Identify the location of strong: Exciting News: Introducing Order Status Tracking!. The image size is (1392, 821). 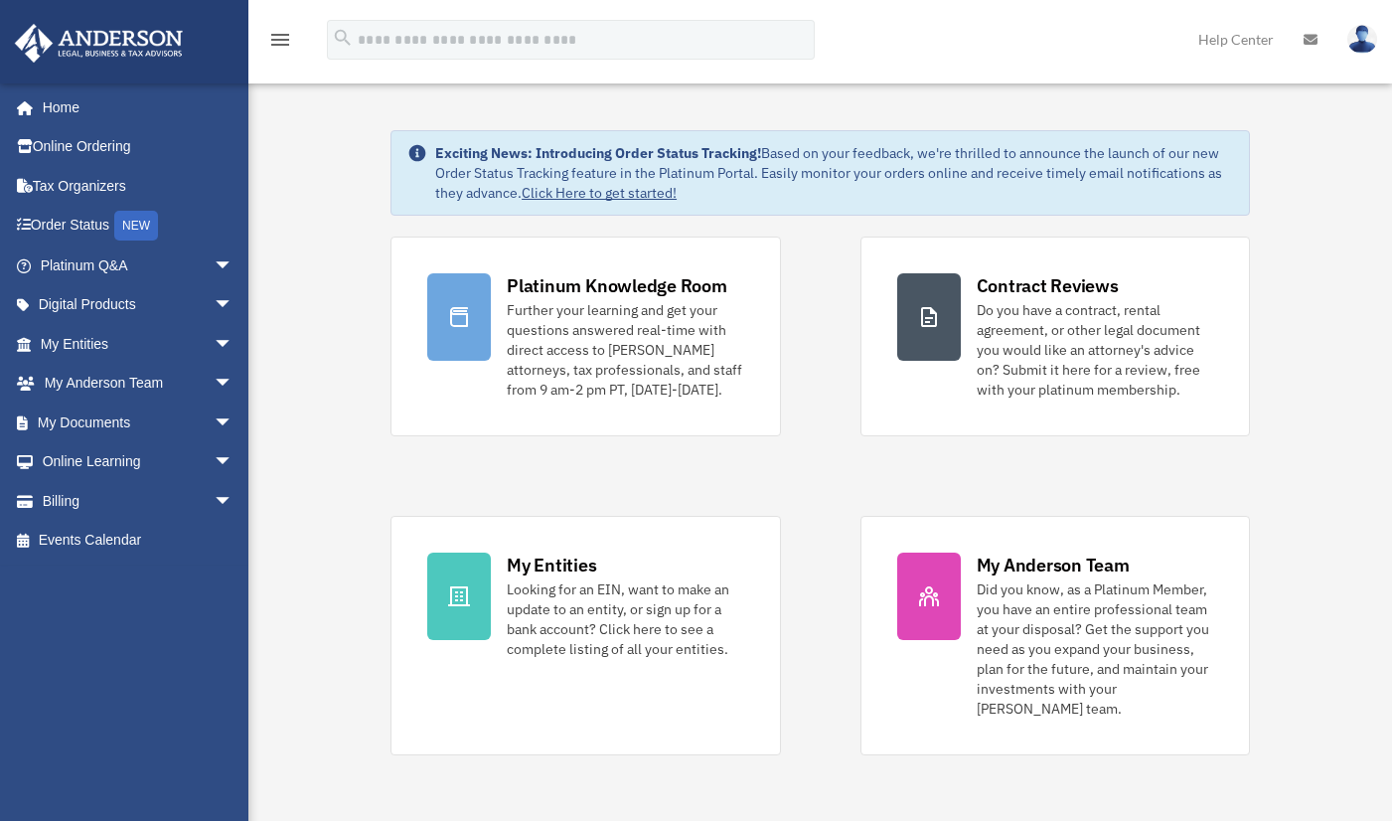
(598, 153).